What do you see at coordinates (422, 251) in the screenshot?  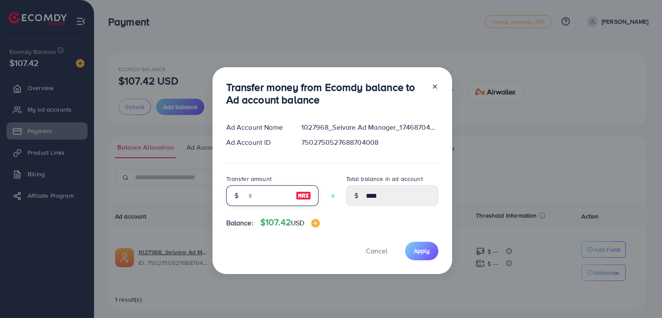 I see `button: Apply` at bounding box center [422, 251].